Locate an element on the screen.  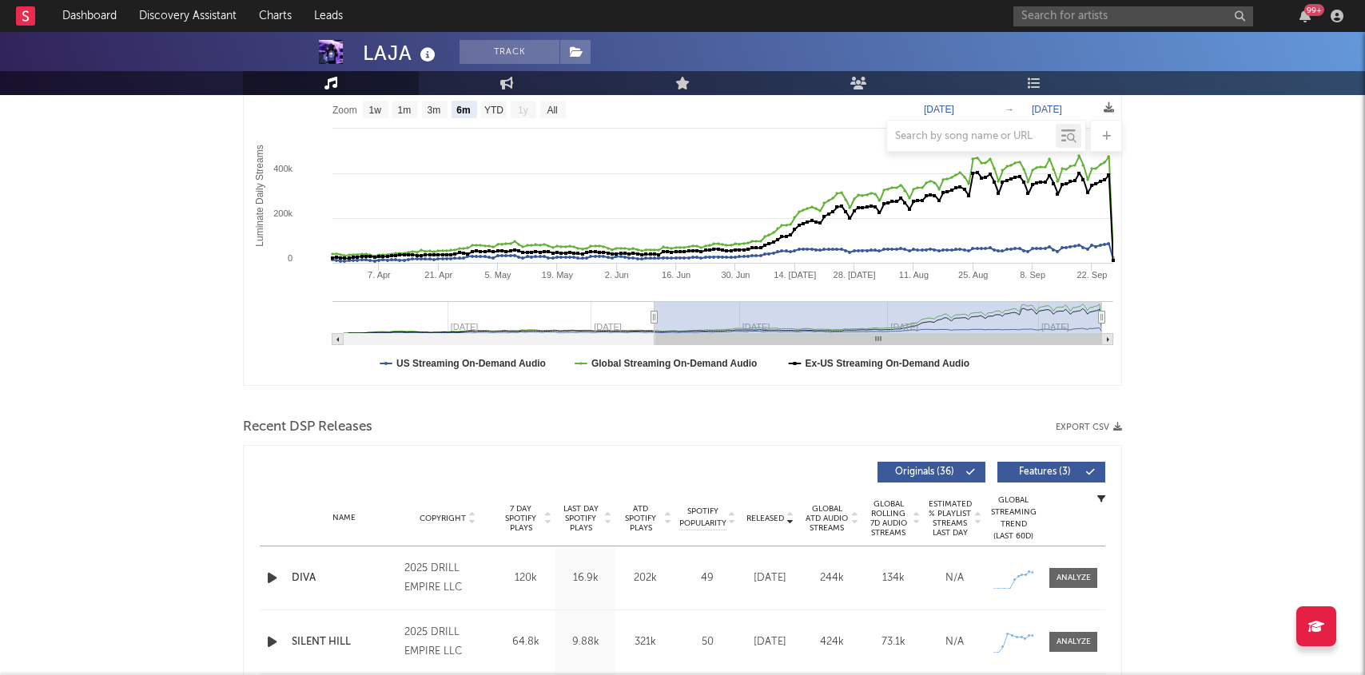
text: 5. May is located at coordinates (499, 275).